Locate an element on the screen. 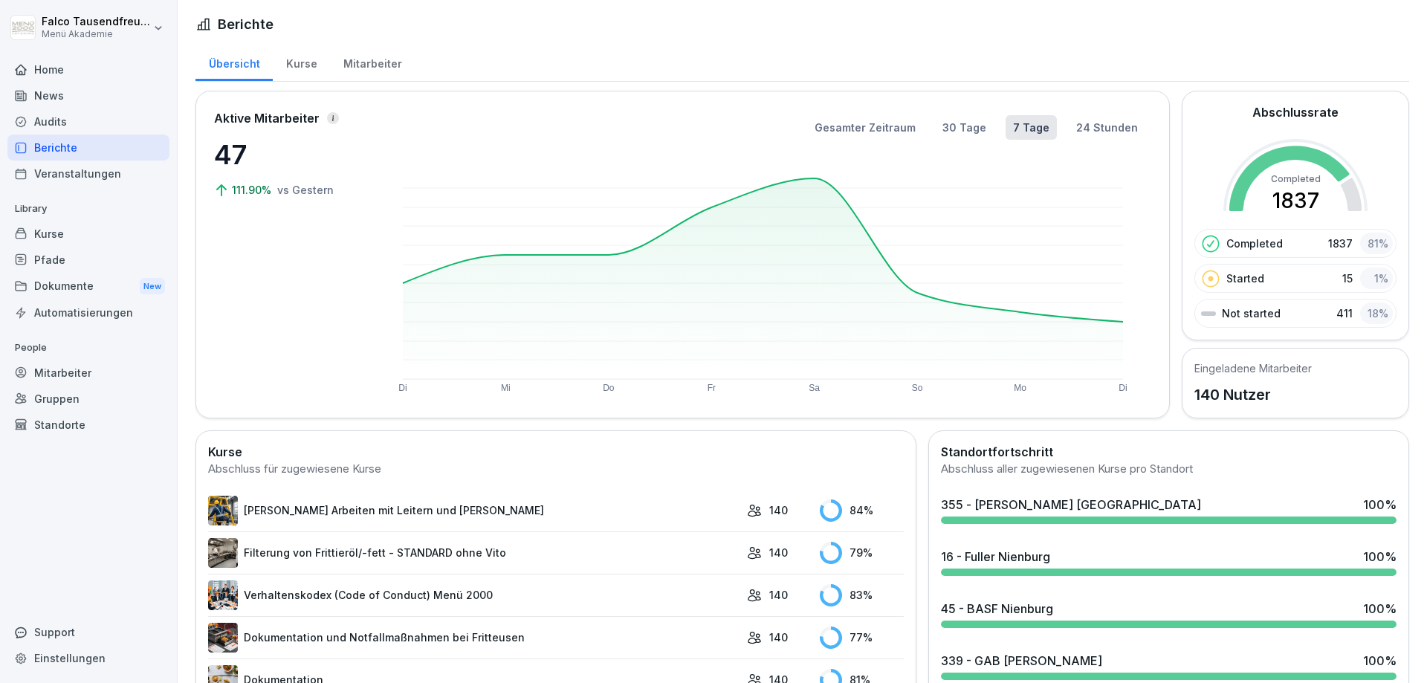 The height and width of the screenshot is (683, 1427). button: 24 Stunden is located at coordinates (1107, 127).